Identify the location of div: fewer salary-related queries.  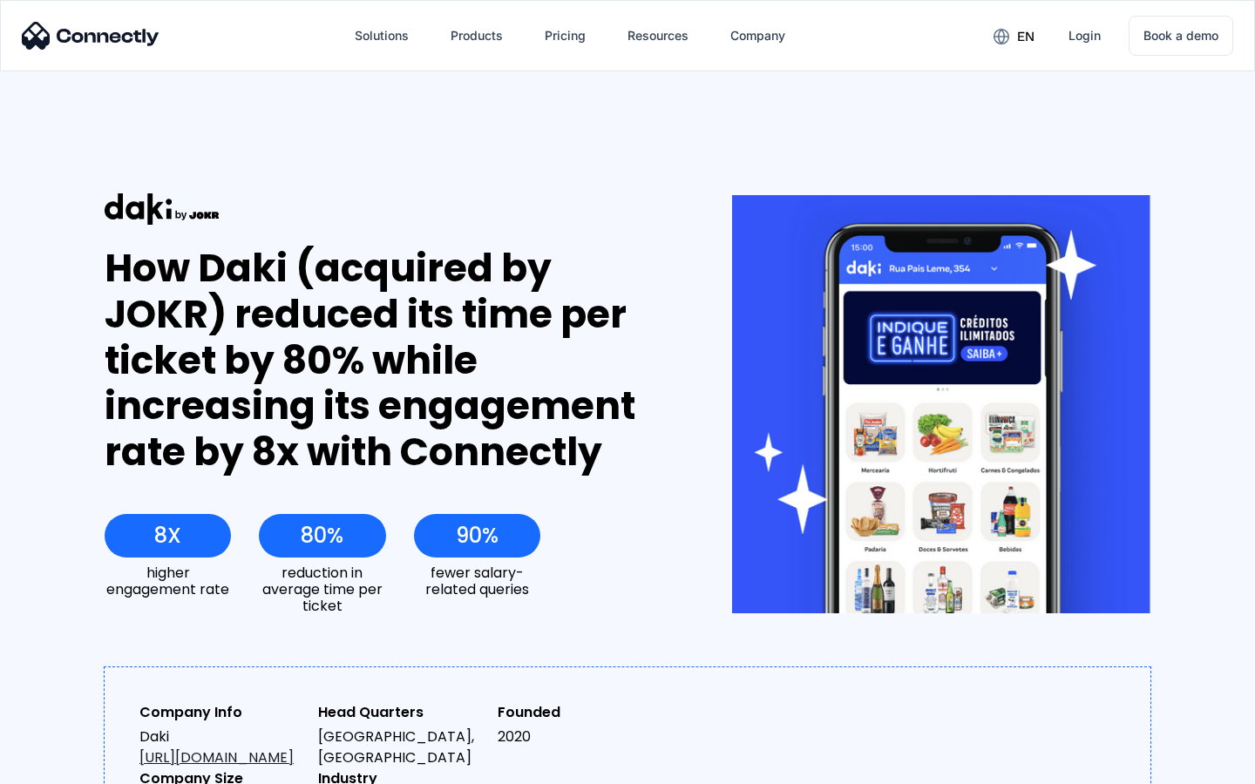
(477, 581).